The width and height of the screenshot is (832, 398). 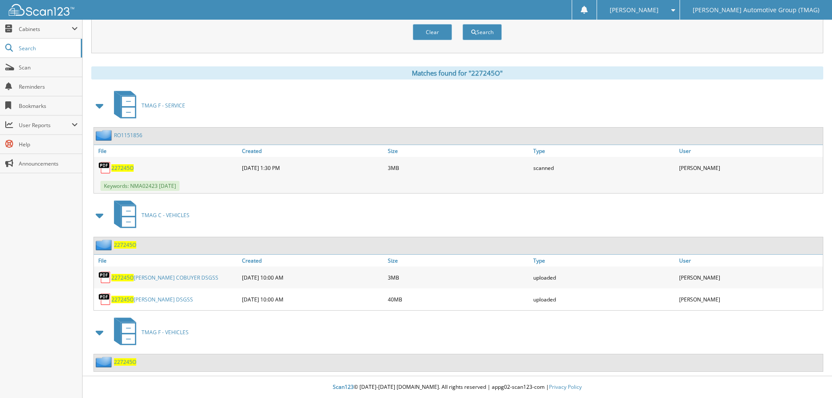 I want to click on span: Help, so click(x=48, y=144).